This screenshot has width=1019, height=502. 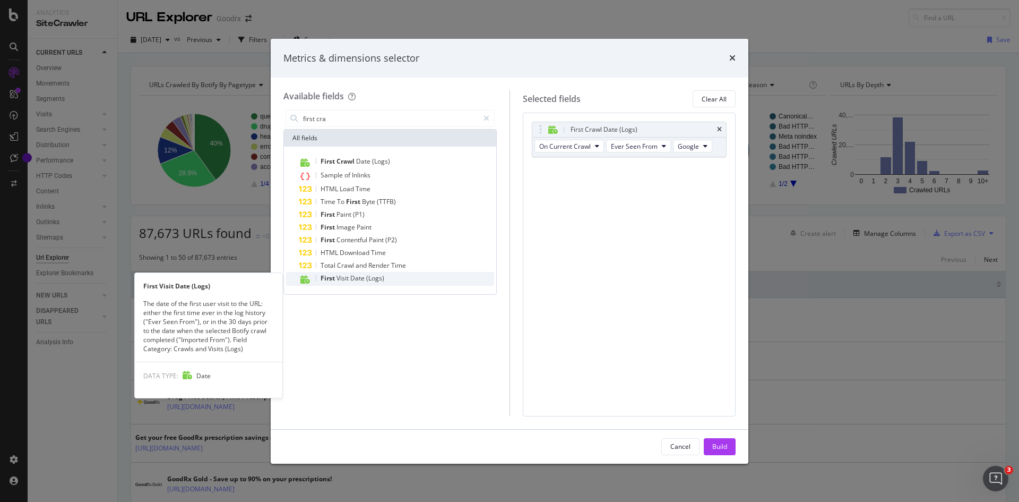 I want to click on span: Sample, so click(x=332, y=175).